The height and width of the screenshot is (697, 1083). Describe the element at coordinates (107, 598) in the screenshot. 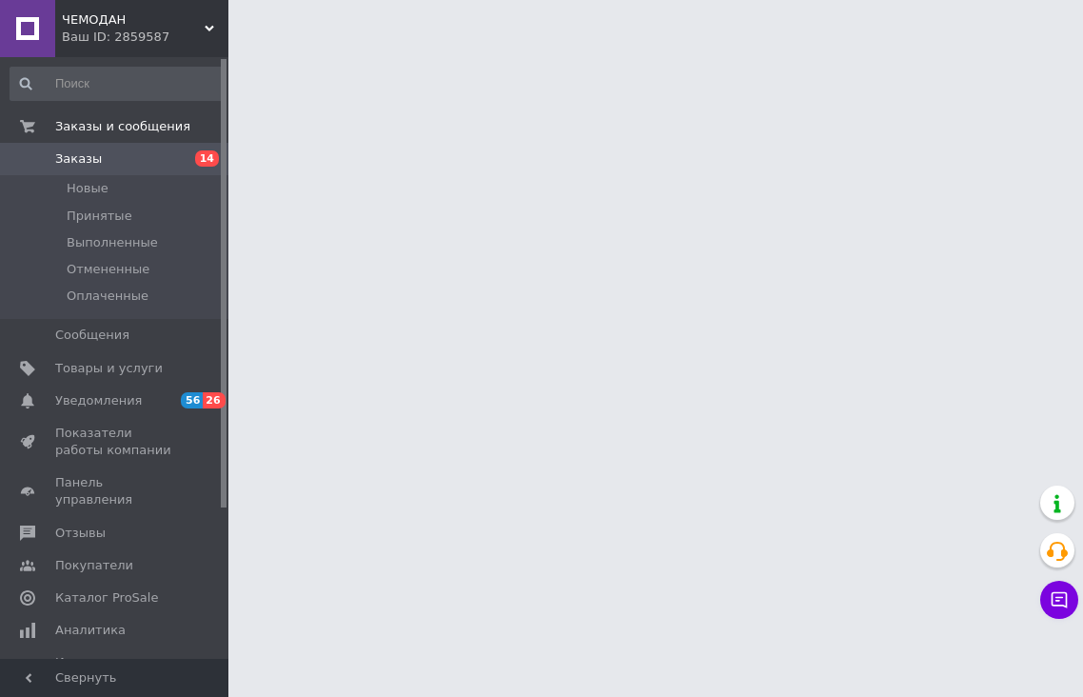

I see `span: Каталог ProSale` at that location.